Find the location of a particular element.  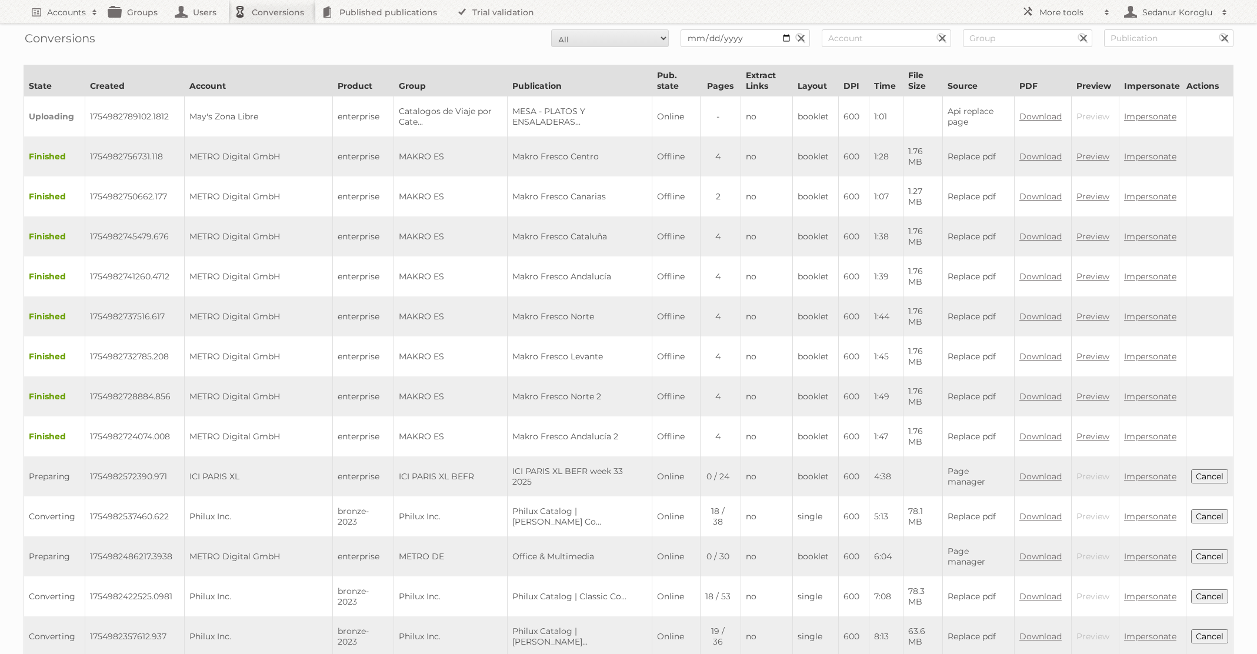

td: Makro Fresco Levante is located at coordinates (579, 356).